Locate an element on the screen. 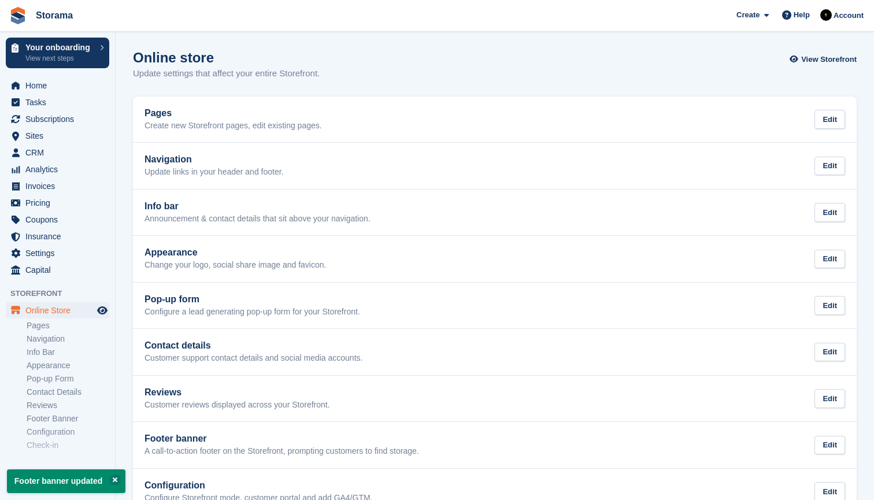 The width and height of the screenshot is (874, 500). a: Pages Create new Storefront pages, edit existing pages. Edit is located at coordinates (495, 120).